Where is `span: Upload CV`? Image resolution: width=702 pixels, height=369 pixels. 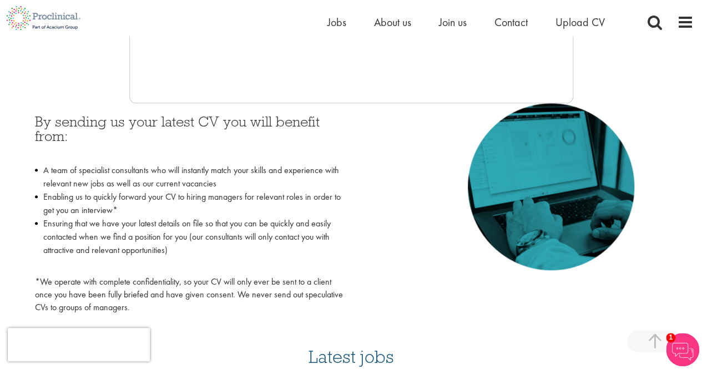
span: Upload CV is located at coordinates (580, 22).